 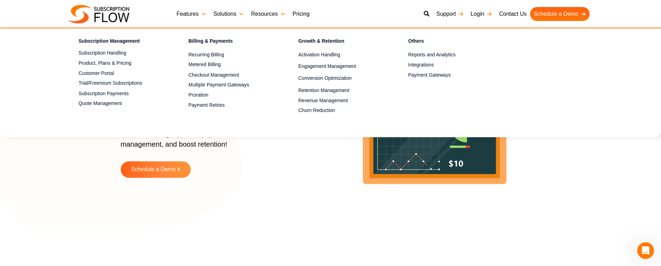 What do you see at coordinates (153, 169) in the screenshot?
I see `span: Schedule a Demo` at bounding box center [153, 169].